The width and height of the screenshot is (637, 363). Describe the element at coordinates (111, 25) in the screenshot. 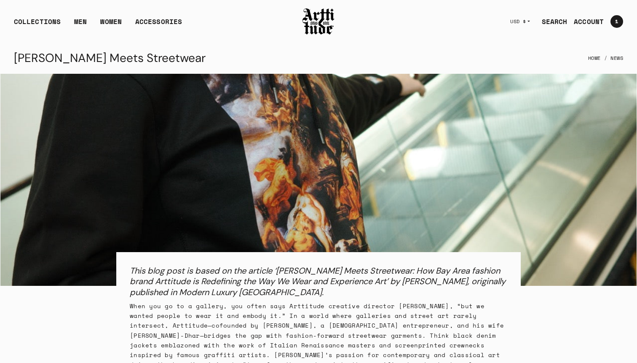

I see `a: WOMEN` at that location.